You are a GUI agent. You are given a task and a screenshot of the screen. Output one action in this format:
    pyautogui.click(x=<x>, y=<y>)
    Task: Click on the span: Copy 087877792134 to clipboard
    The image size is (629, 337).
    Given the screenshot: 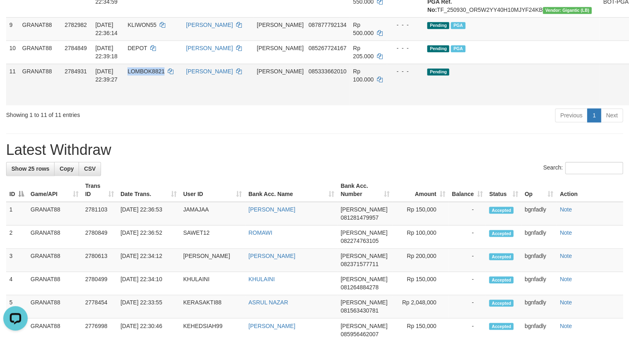 What is the action you would take?
    pyautogui.click(x=327, y=25)
    